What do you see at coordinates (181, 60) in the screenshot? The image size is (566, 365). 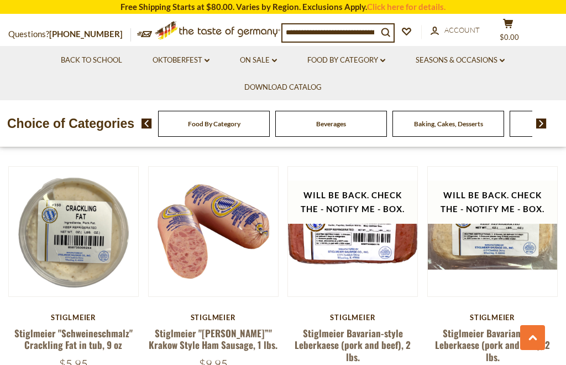 I see `a: Oktoberfest` at bounding box center [181, 60].